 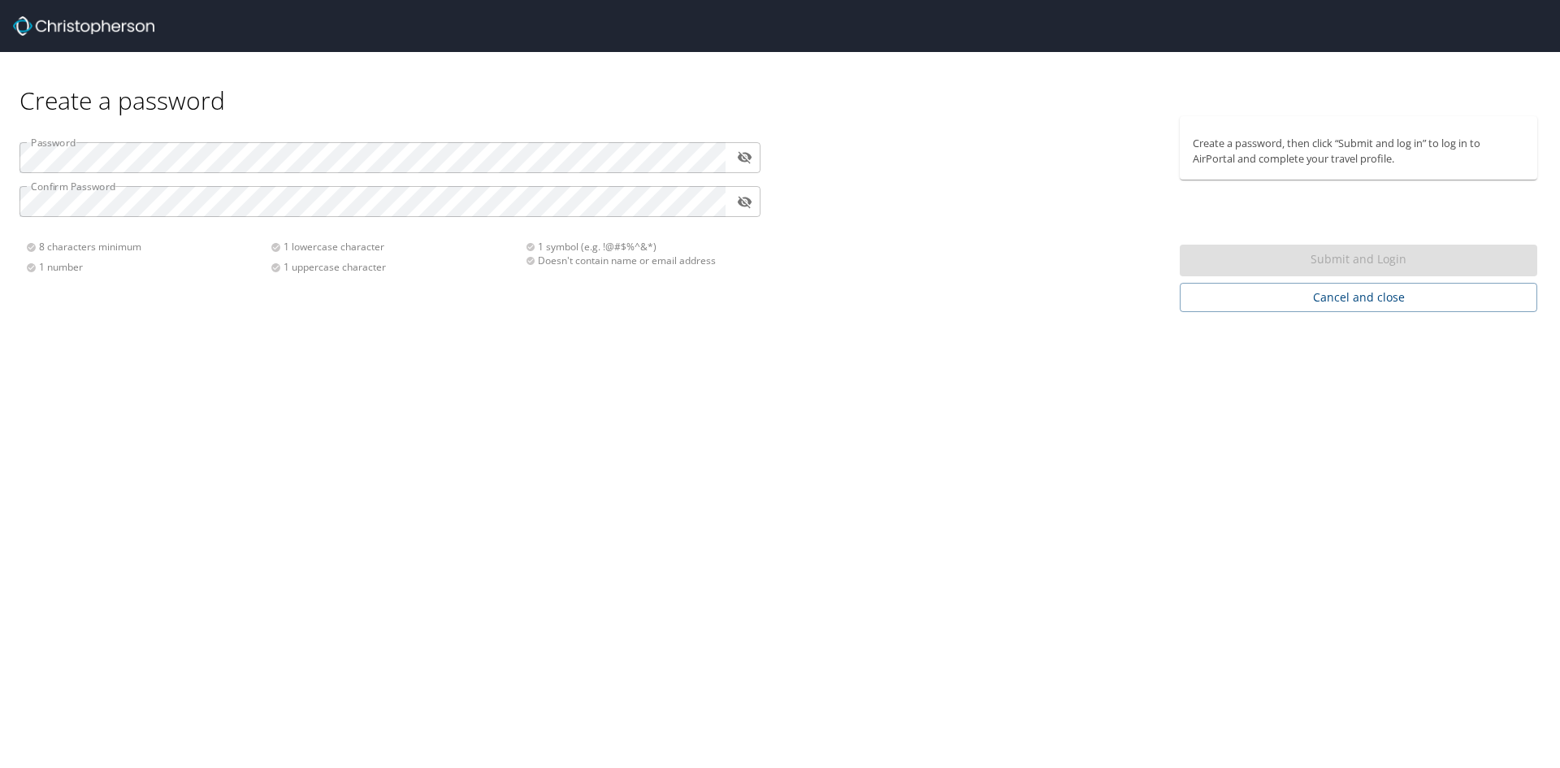 What do you see at coordinates (780, 84) in the screenshot?
I see `div: Create a password` at bounding box center [780, 84].